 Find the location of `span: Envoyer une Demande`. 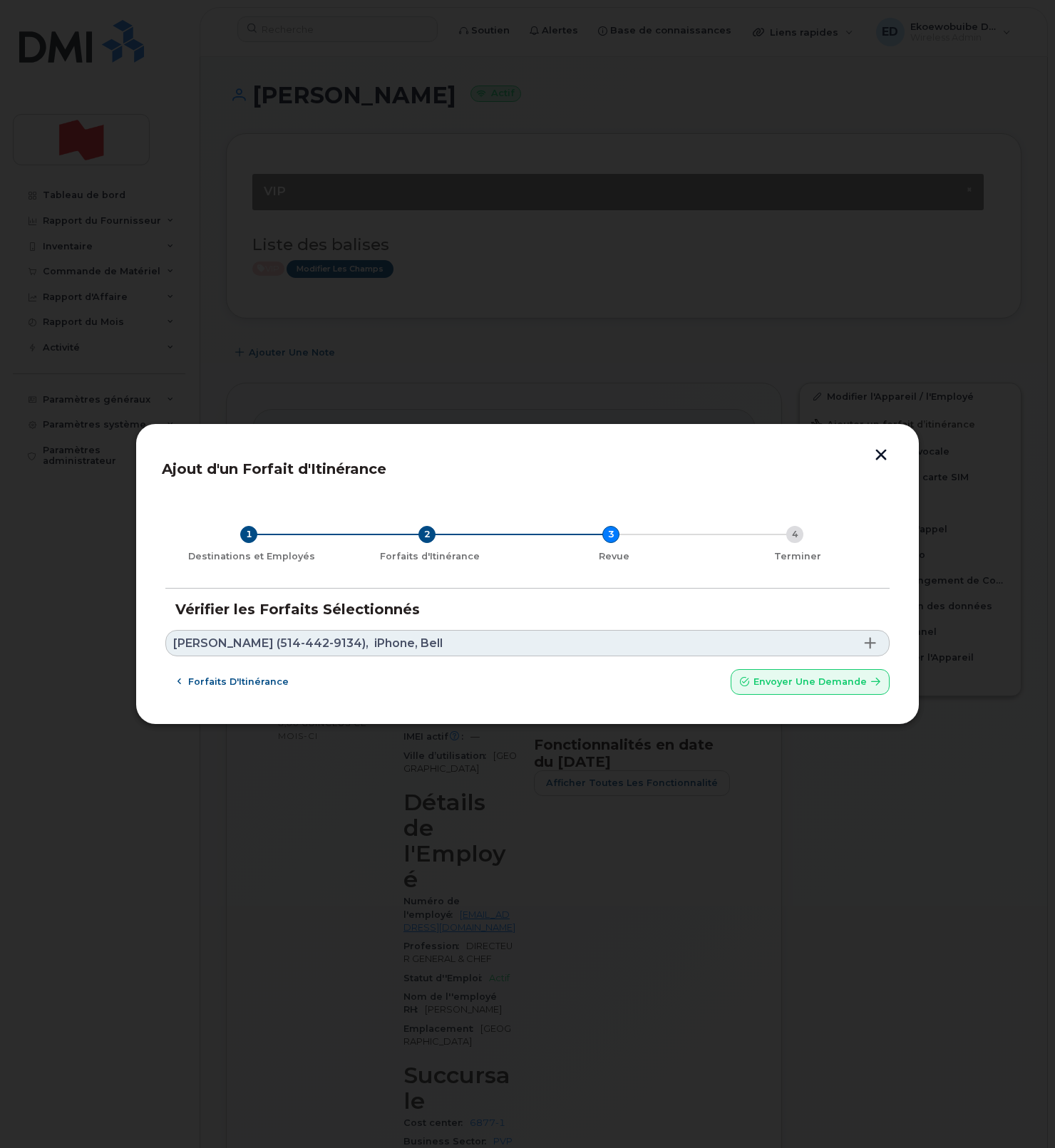

span: Envoyer une Demande is located at coordinates (809, 681).